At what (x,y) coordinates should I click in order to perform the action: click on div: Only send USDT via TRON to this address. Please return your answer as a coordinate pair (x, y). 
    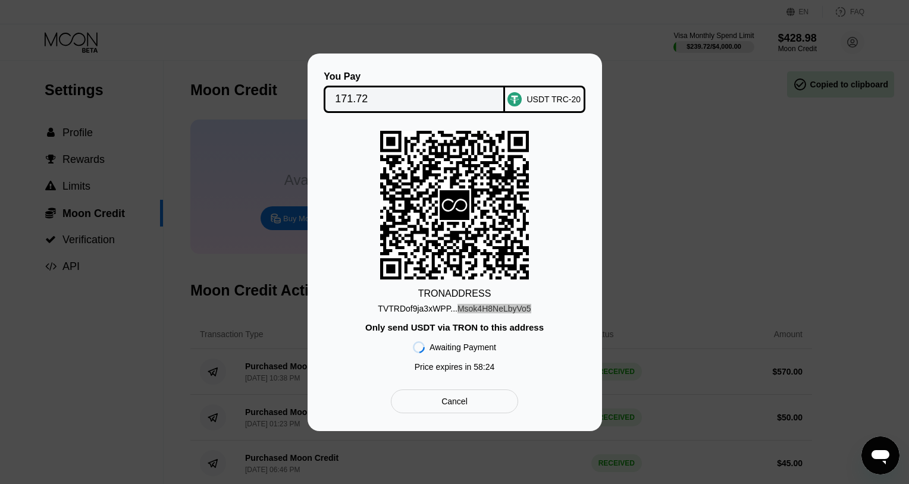
    Looking at the image, I should click on (455, 327).